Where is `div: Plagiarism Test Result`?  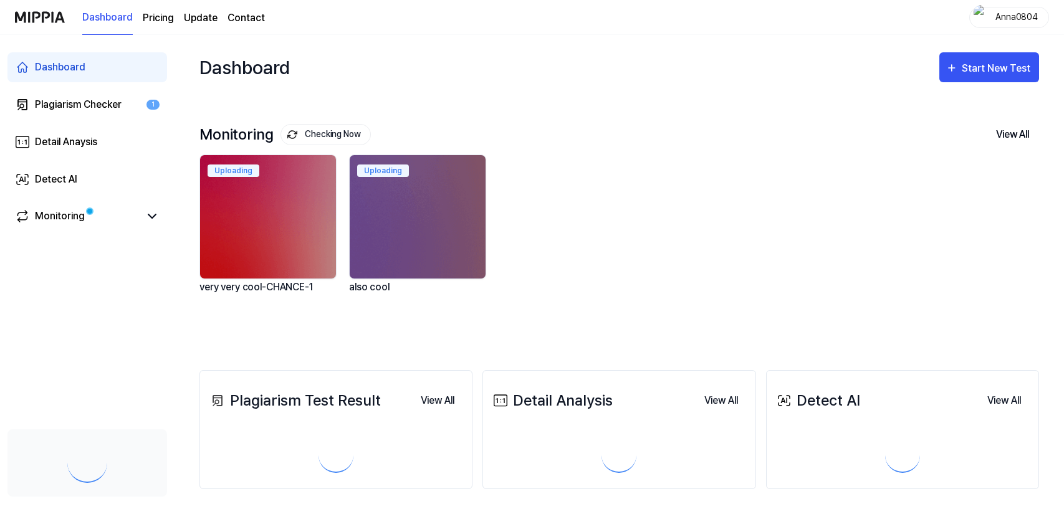
div: Plagiarism Test Result is located at coordinates (294, 401).